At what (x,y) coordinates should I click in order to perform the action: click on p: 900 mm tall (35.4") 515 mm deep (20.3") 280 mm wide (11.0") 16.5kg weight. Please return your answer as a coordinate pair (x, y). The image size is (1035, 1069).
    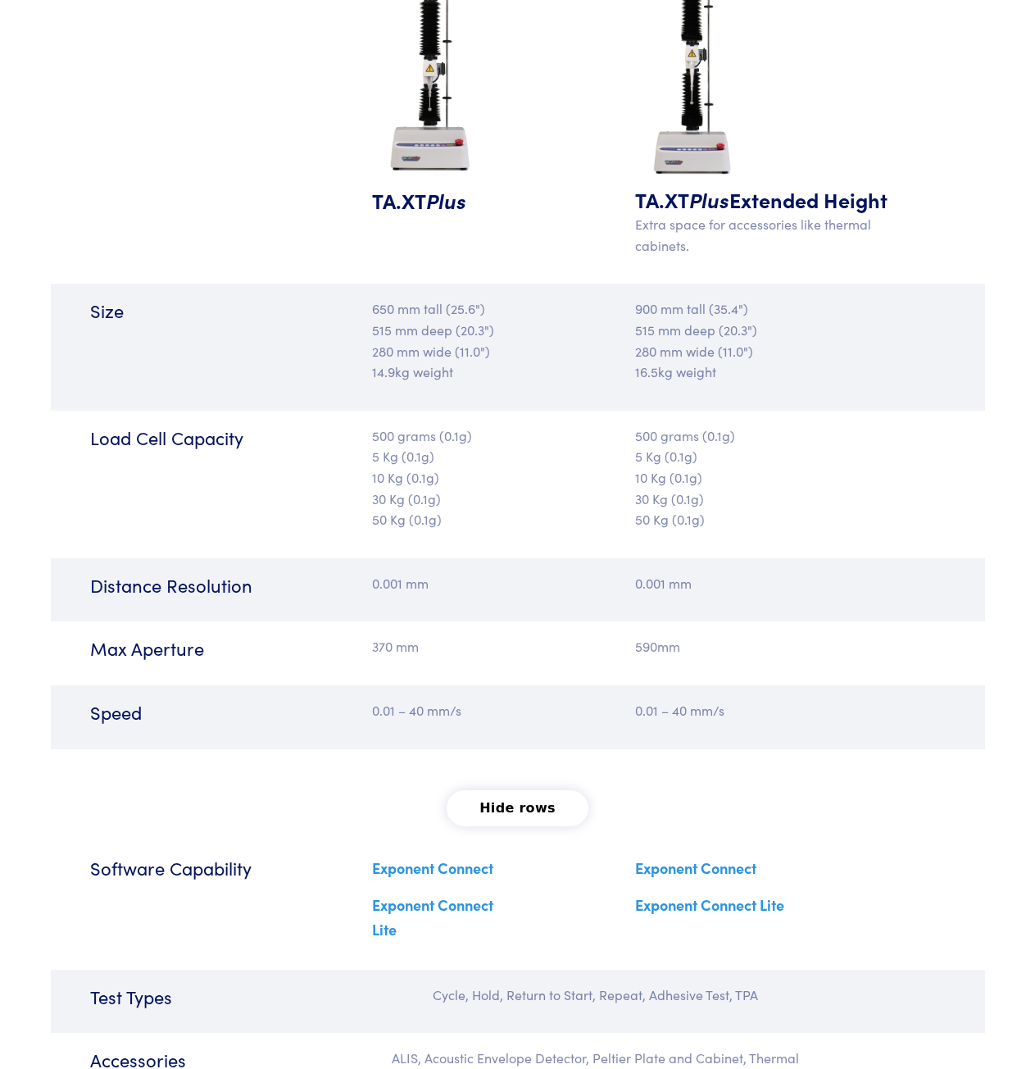
    Looking at the image, I should click on (767, 340).